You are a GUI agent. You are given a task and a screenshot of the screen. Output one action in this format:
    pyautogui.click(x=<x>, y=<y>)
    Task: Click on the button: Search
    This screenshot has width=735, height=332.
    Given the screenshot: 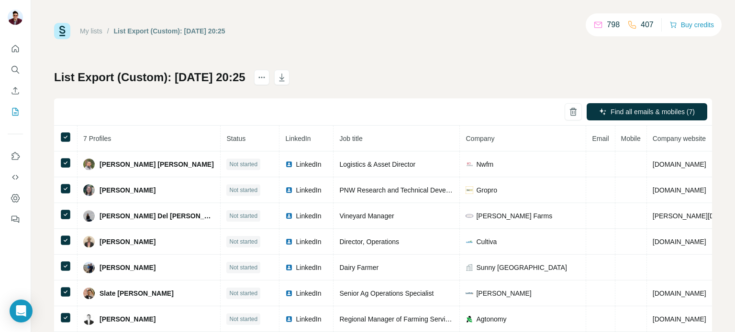 What is the action you would take?
    pyautogui.click(x=15, y=70)
    